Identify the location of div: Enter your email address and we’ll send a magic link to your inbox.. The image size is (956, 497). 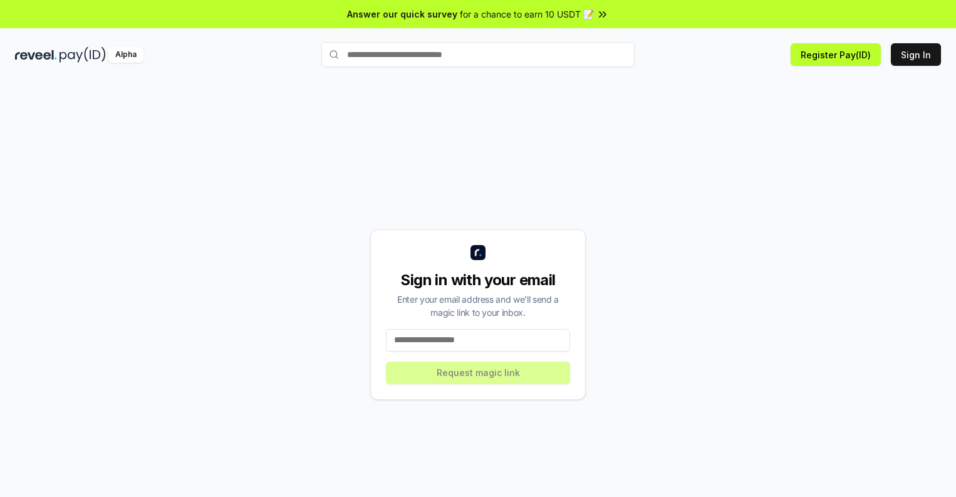
(478, 306).